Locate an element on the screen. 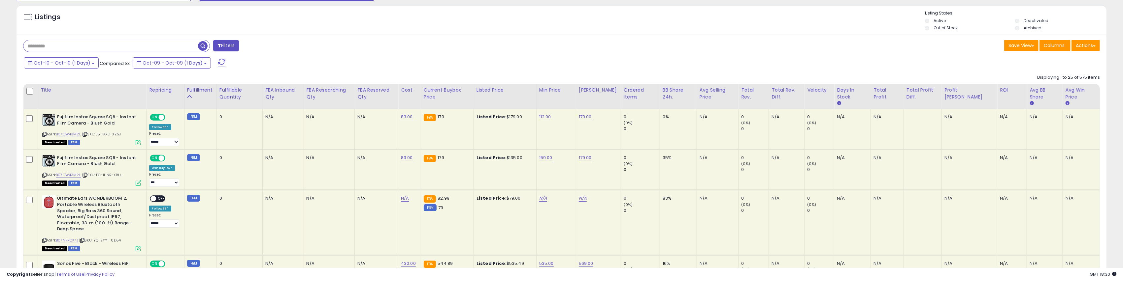 Image resolution: width=1123 pixels, height=281 pixels. button: Actions is located at coordinates (1085, 46).